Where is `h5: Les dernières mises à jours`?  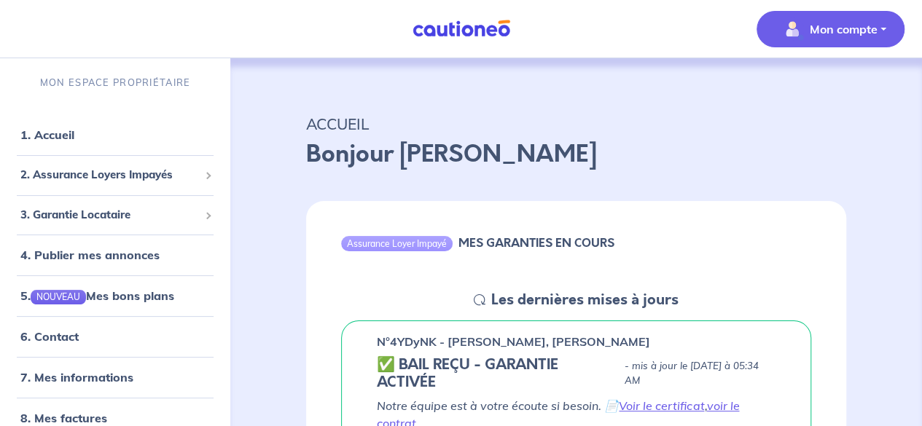
h5: Les dernières mises à jours is located at coordinates (585, 300).